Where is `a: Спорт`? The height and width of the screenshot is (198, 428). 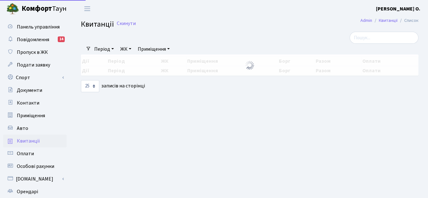
a: Спорт is located at coordinates (35, 78).